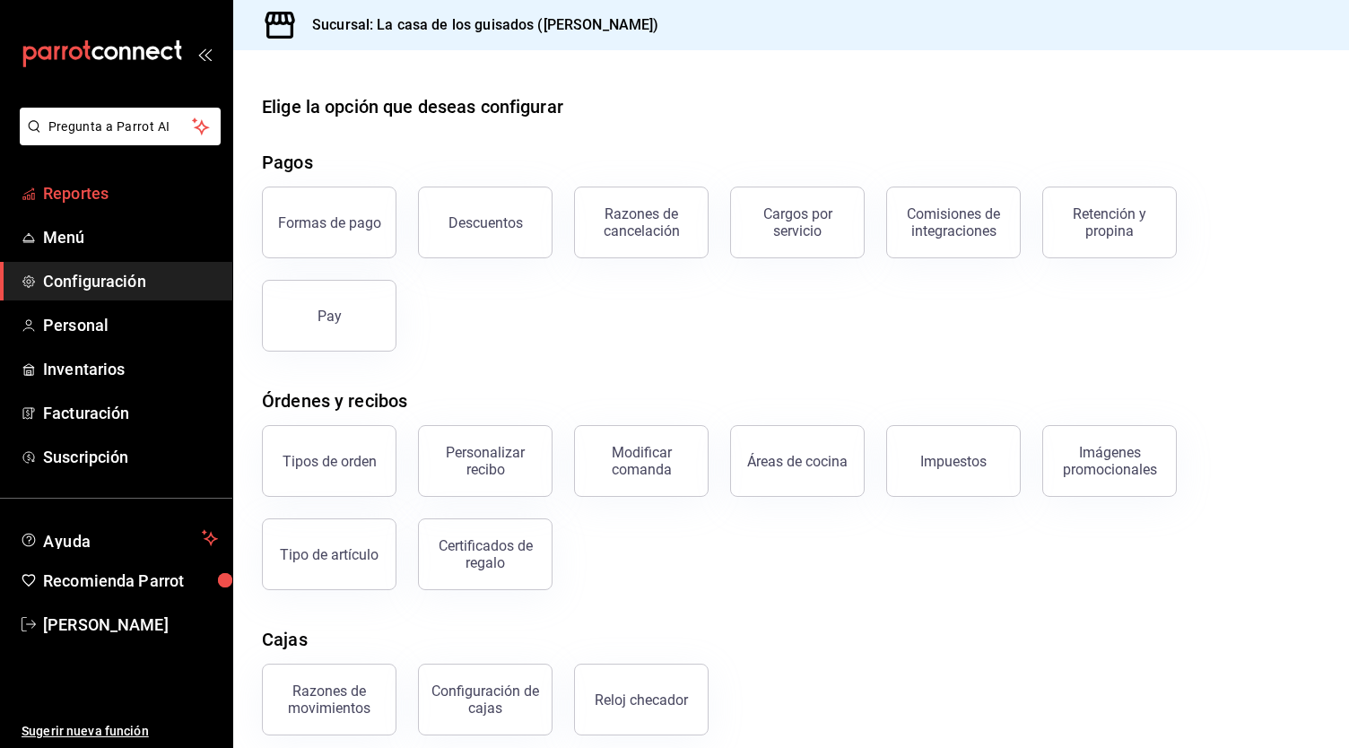 This screenshot has width=1349, height=748. Describe the element at coordinates (485, 554) in the screenshot. I see `button: Certificados de regalo` at that location.